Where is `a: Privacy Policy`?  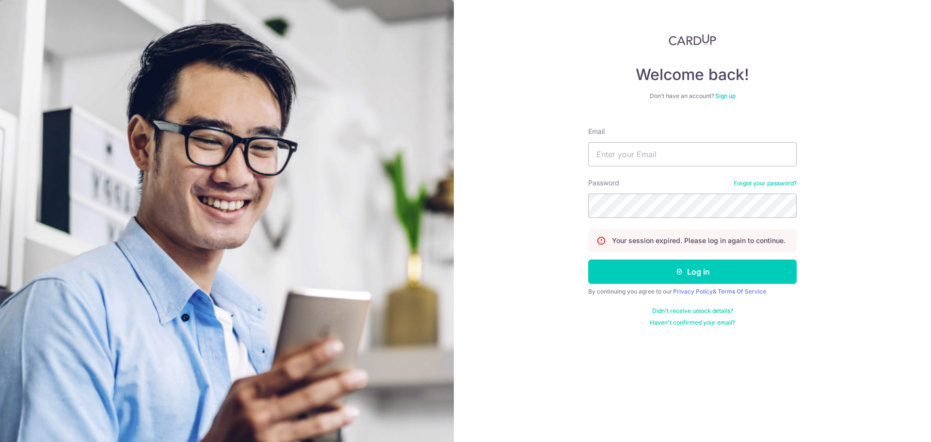 a: Privacy Policy is located at coordinates (693, 291).